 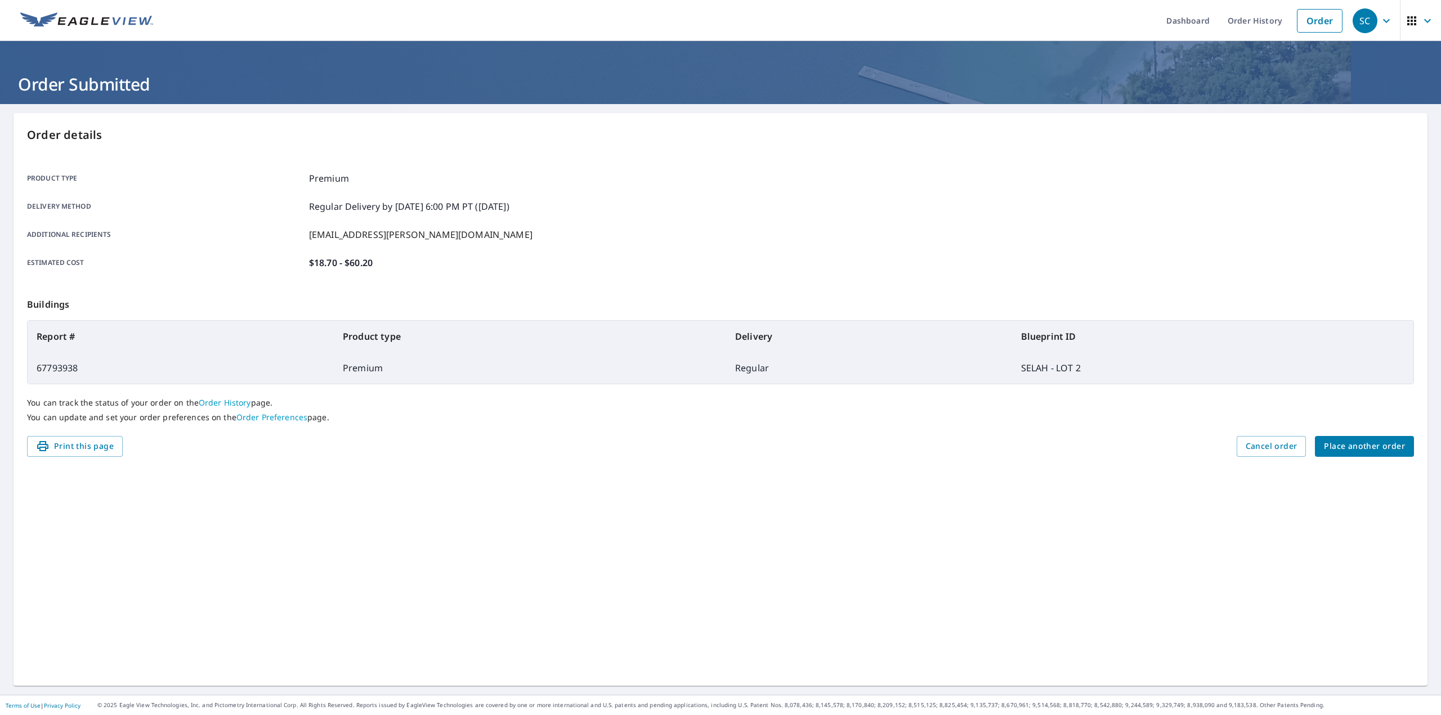 I want to click on p: Premium, so click(x=329, y=178).